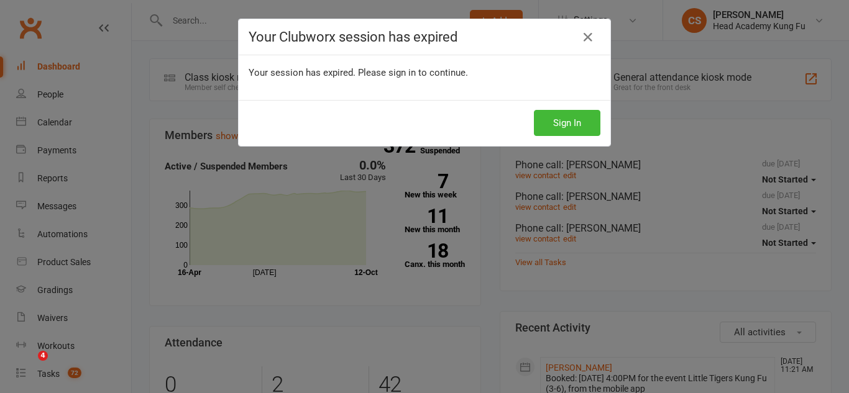 The image size is (849, 393). What do you see at coordinates (567, 123) in the screenshot?
I see `button: Sign In` at bounding box center [567, 123].